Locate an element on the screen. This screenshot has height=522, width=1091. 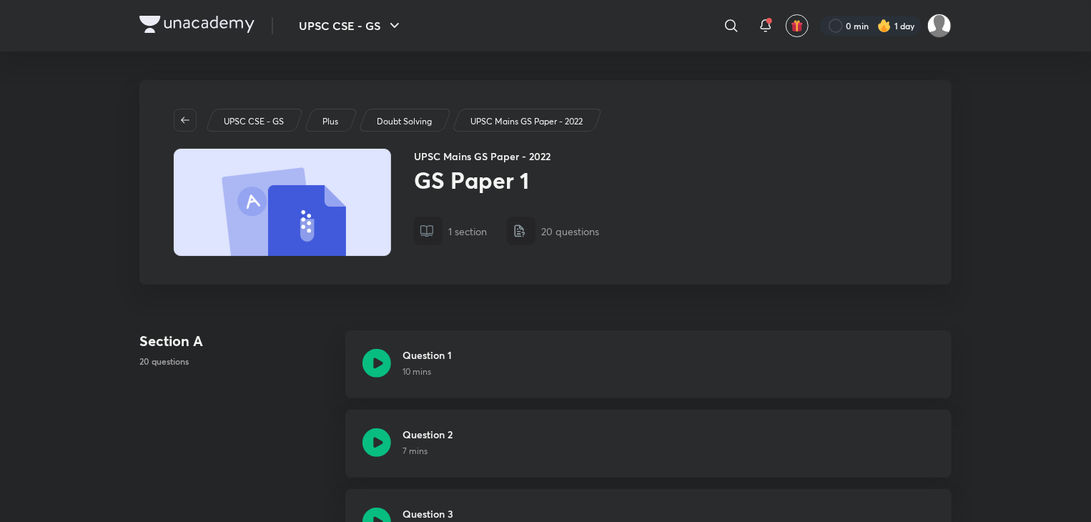
img: Company Logo is located at coordinates (197, 24).